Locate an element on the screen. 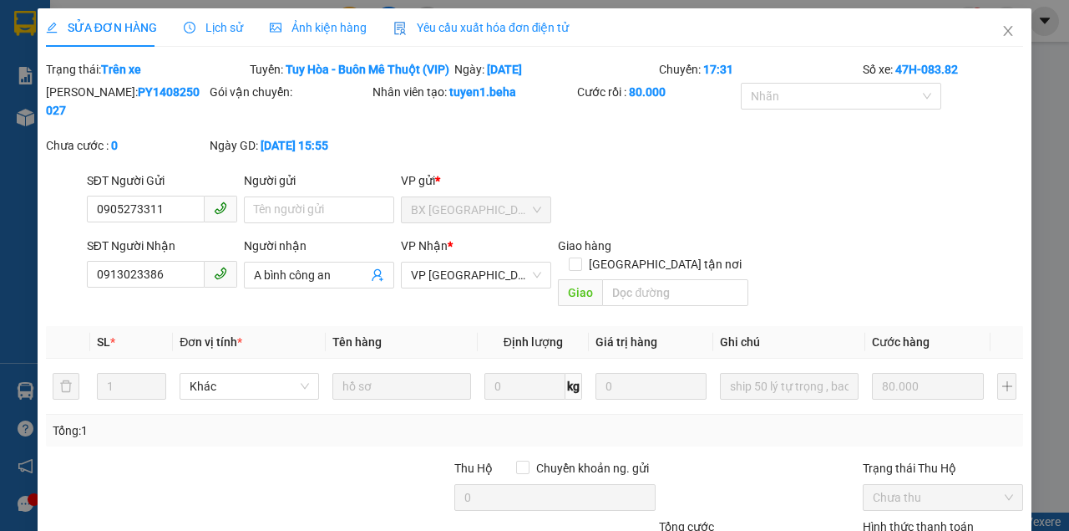 The width and height of the screenshot is (1069, 531). span: Cước hàng is located at coordinates (901, 342).